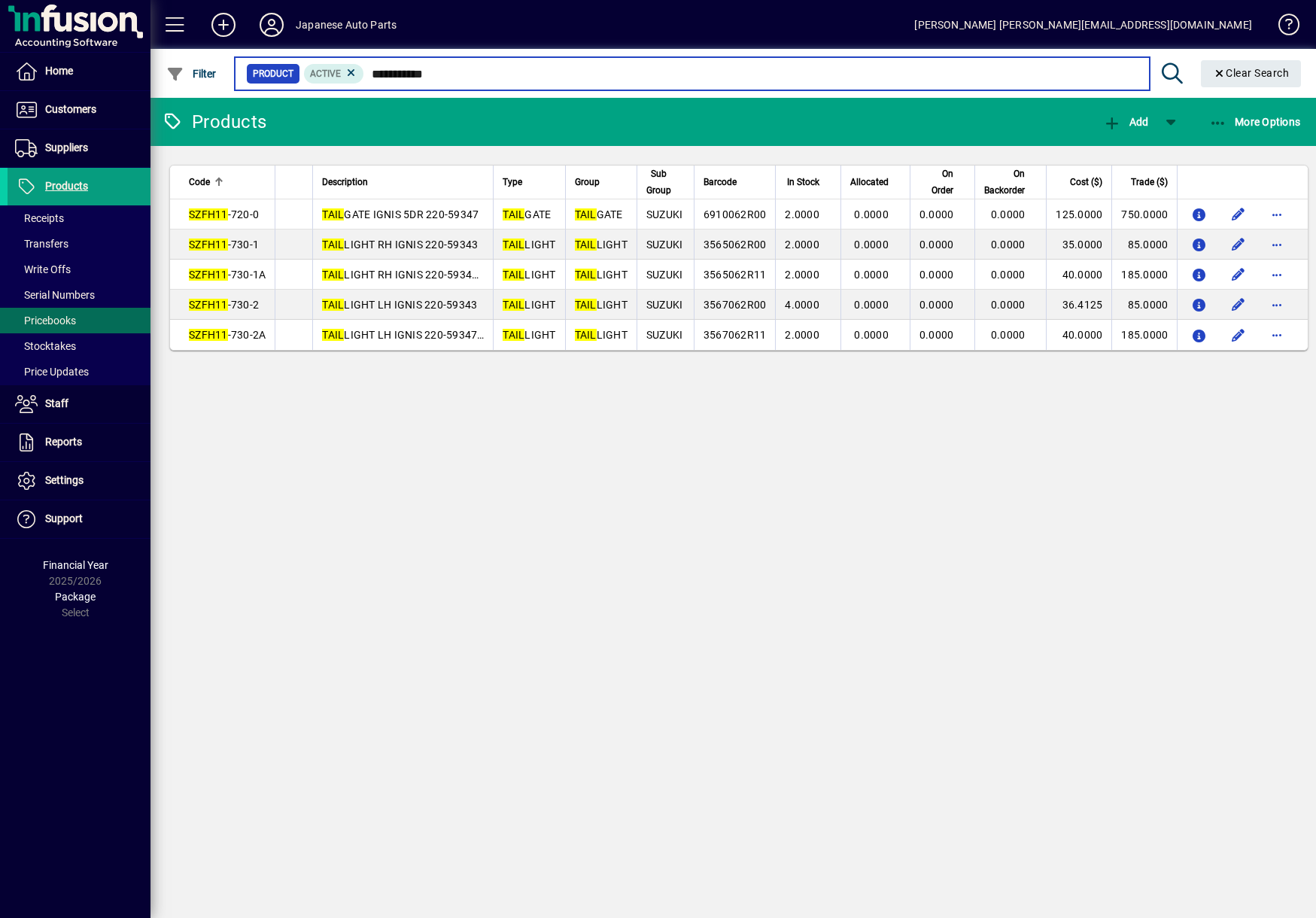 This screenshot has width=1316, height=918. I want to click on span: -730-2A, so click(227, 334).